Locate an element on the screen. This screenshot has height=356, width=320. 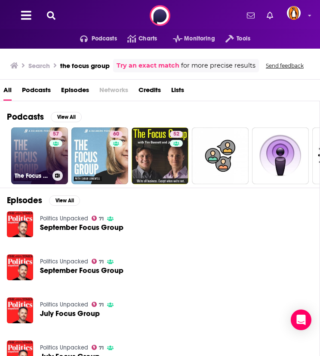
img: Podchaser - Follow, Share and Rate Podcasts is located at coordinates (160, 16).